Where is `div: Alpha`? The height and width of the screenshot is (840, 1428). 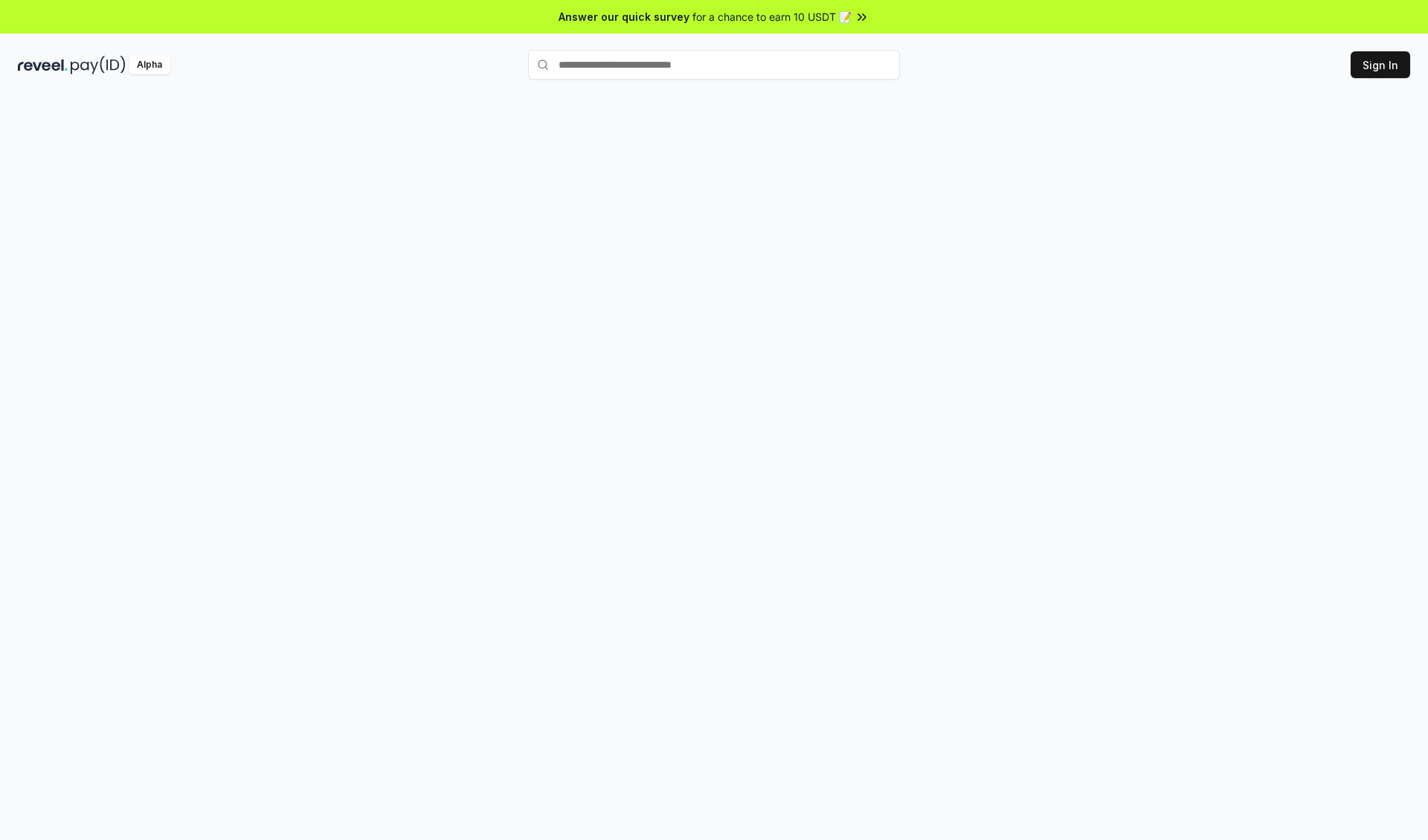 div: Alpha is located at coordinates (149, 64).